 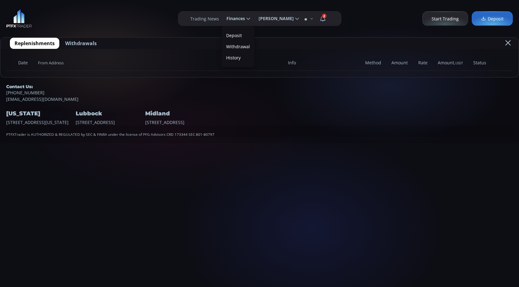 I want to click on span: Info, so click(x=322, y=63).